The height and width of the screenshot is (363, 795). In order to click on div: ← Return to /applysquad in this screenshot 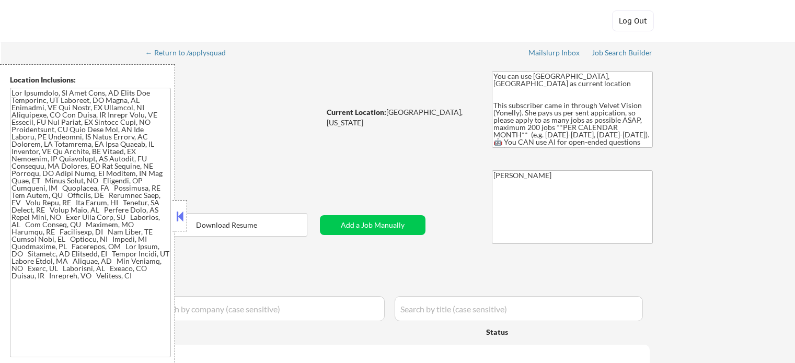, I will do `click(190, 53)`.